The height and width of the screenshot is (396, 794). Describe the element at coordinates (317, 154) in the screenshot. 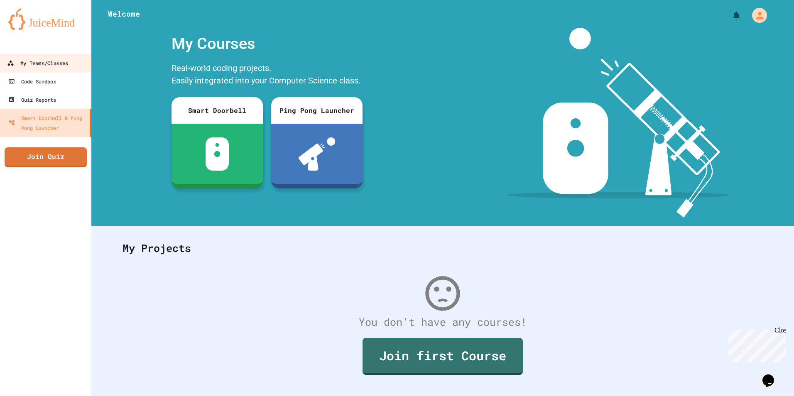

I see `img: ppl-with-ball.png` at that location.